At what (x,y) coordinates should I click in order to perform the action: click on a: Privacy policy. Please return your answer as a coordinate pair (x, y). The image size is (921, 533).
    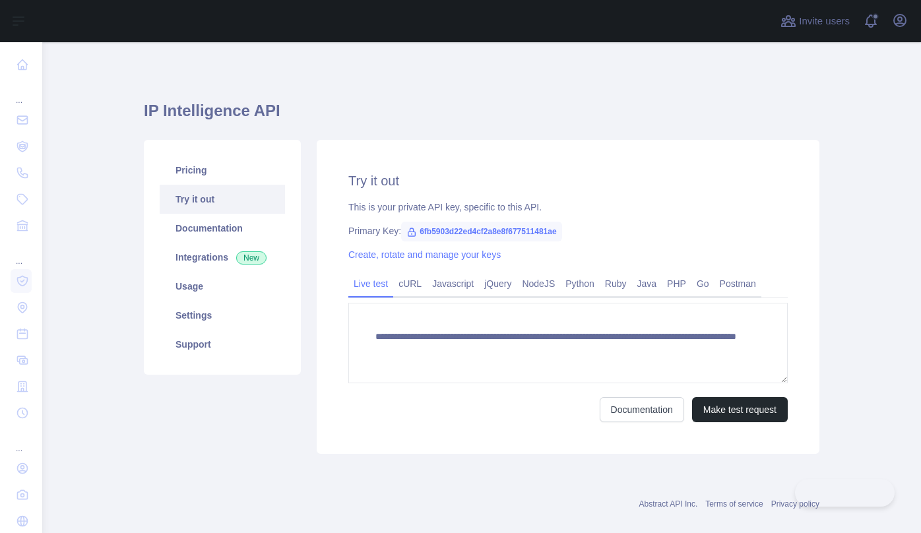
    Looking at the image, I should click on (795, 504).